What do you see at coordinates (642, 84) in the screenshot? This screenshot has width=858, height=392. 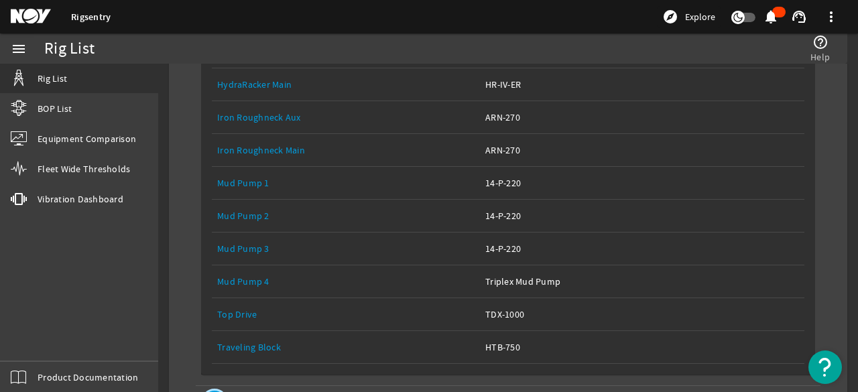 I see `div: HR-IV-ER` at bounding box center [642, 84].